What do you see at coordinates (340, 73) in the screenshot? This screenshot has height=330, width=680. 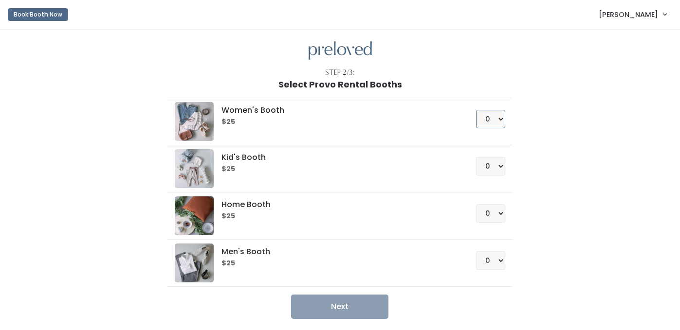 I see `div: Step 2/3:` at bounding box center [340, 73].